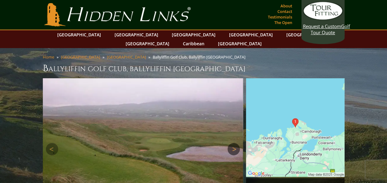 The width and height of the screenshot is (387, 183). What do you see at coordinates (234, 149) in the screenshot?
I see `a: Next` at bounding box center [234, 149].